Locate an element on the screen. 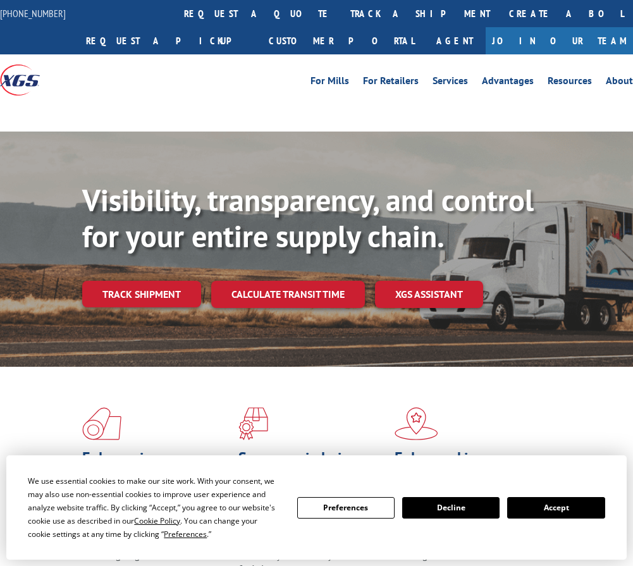 The height and width of the screenshot is (566, 633). div: Cookie Consent Prompt is located at coordinates (316, 507).